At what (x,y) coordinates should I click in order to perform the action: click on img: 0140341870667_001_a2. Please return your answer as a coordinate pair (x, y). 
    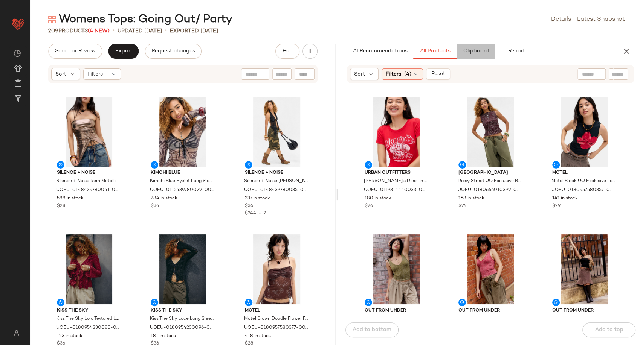
    Looking at the image, I should click on (584, 270).